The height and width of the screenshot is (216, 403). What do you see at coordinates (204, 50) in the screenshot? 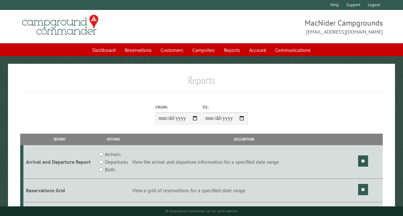
I see `a: Campsites` at bounding box center [204, 50].